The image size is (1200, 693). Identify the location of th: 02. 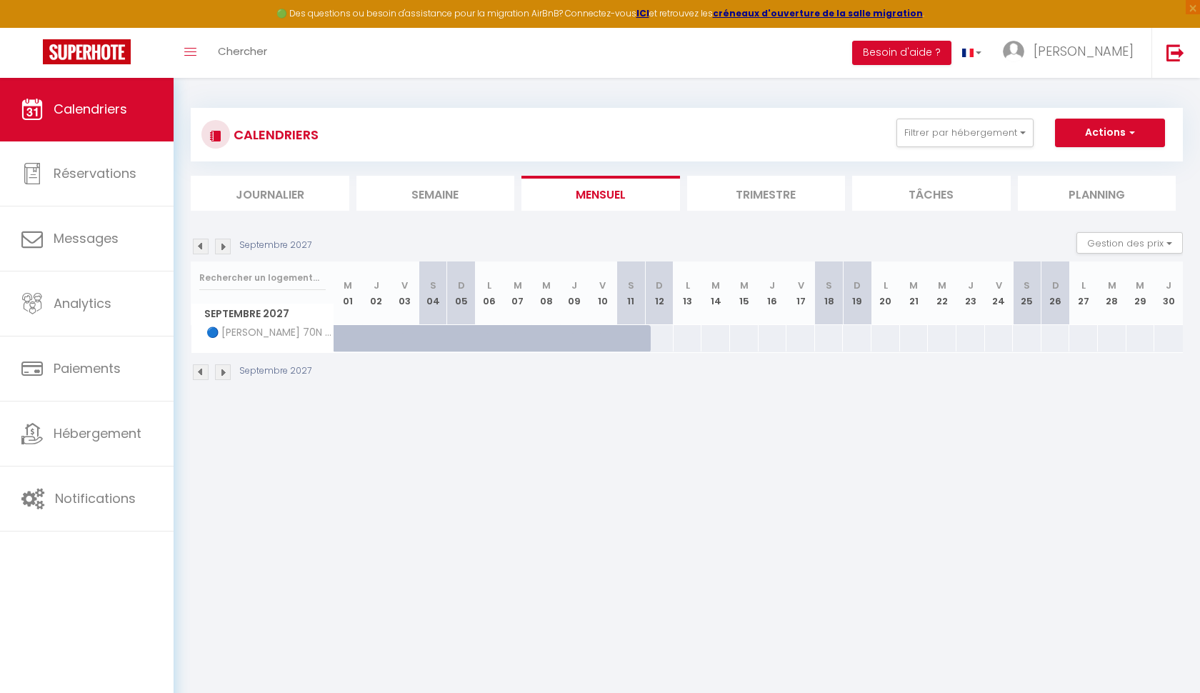
(376, 293).